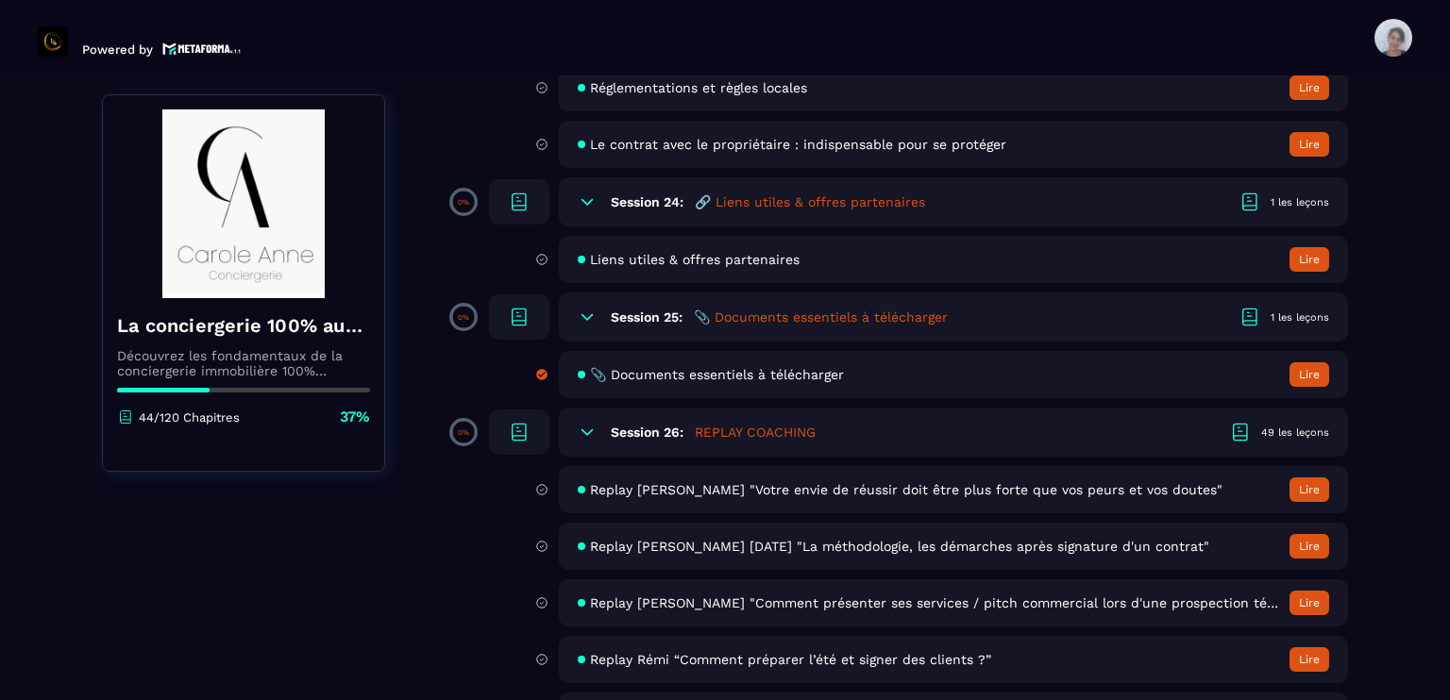  What do you see at coordinates (244, 326) in the screenshot?
I see `h4: La conciergerie 100% automatisée` at bounding box center [244, 326].